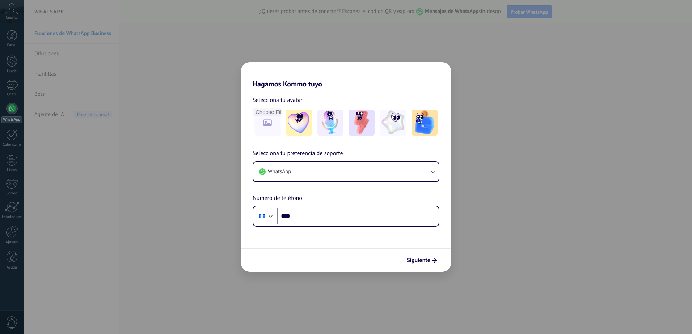 The width and height of the screenshot is (692, 334). What do you see at coordinates (346, 75) in the screenshot?
I see `h2: Hagamos Kommo tuyo` at bounding box center [346, 75].